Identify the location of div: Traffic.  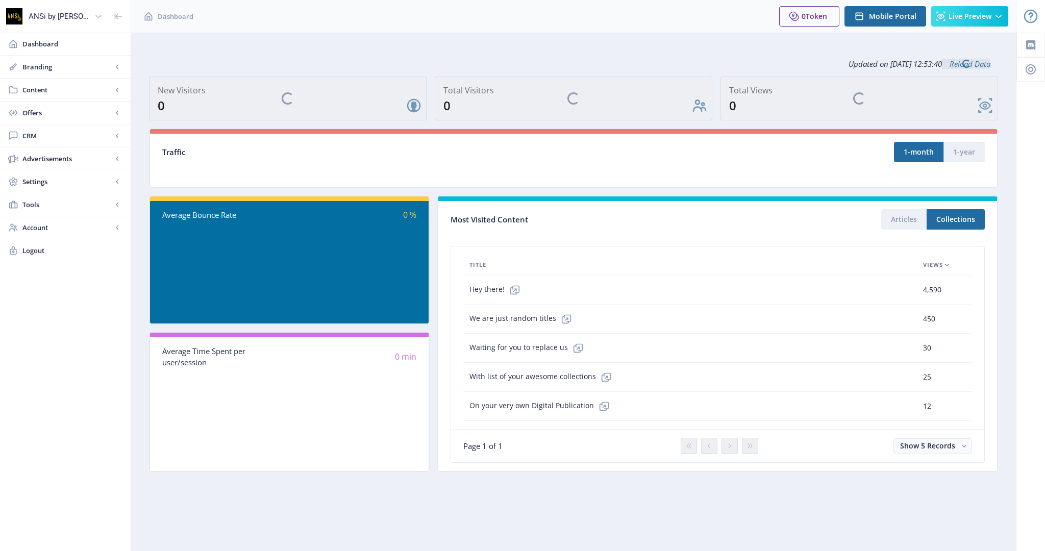
(368, 152).